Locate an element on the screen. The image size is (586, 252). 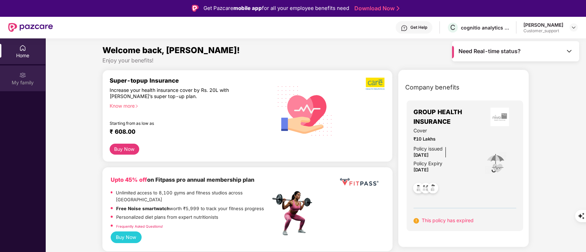
img: icon is located at coordinates (495, 163).